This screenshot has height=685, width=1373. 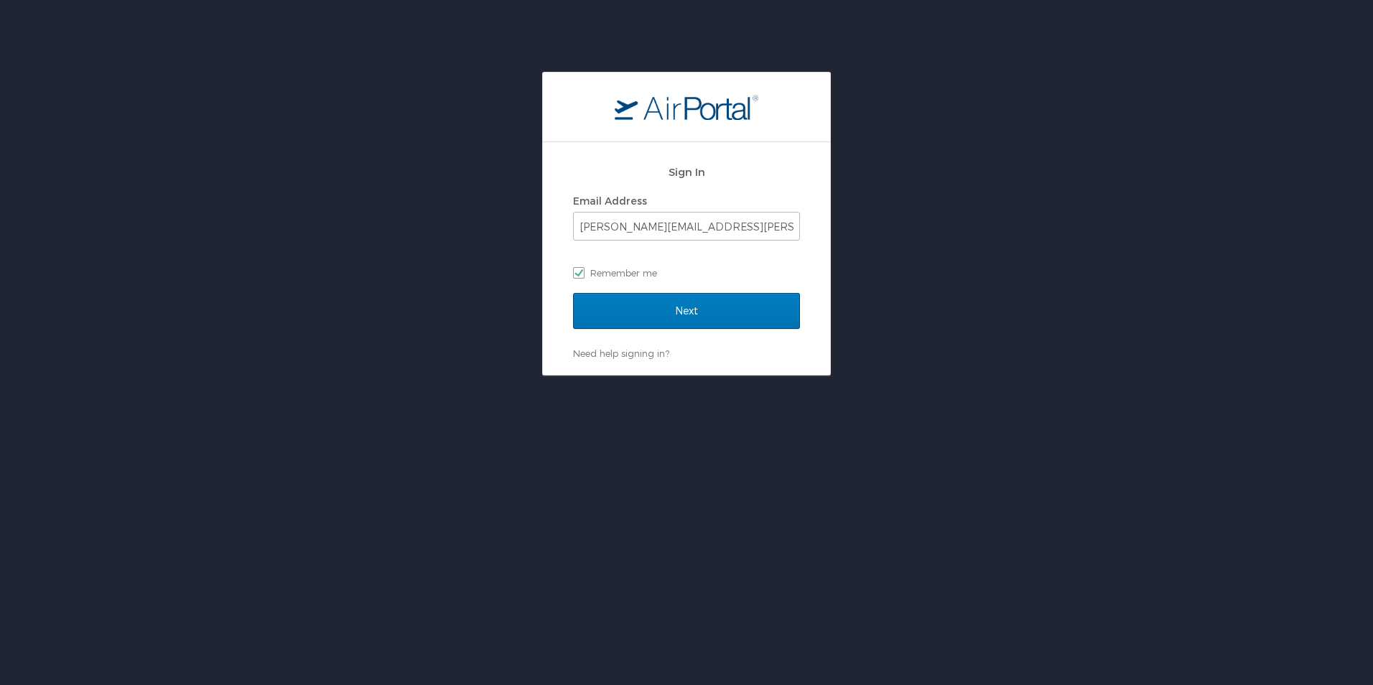 What do you see at coordinates (686, 107) in the screenshot?
I see `img: logo` at bounding box center [686, 107].